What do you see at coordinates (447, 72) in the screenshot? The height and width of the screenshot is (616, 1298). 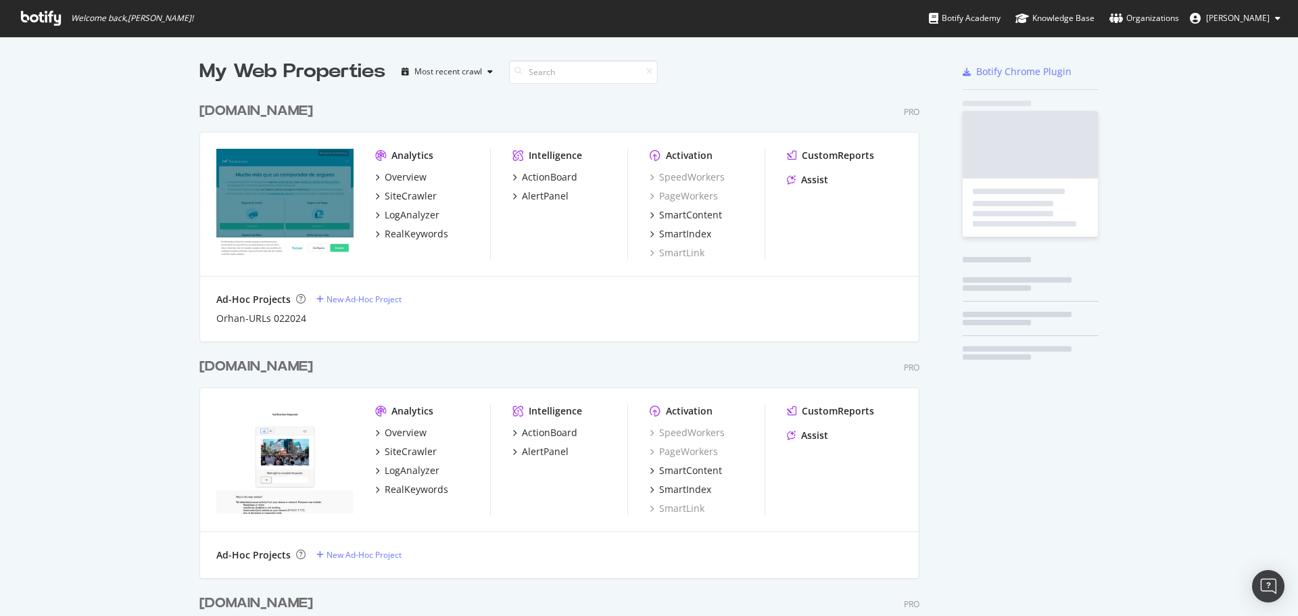 I see `button: Most recent crawl` at bounding box center [447, 72].